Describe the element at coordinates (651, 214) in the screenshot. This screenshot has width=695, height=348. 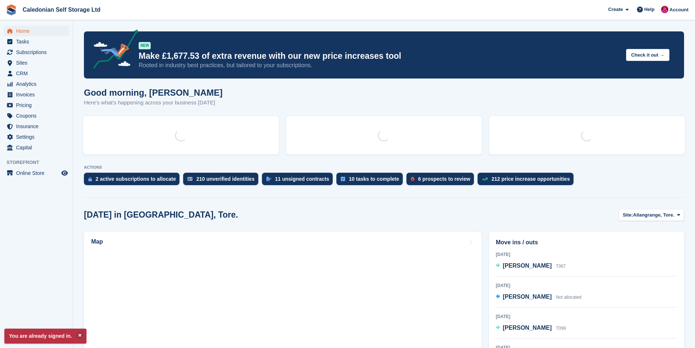
I see `button: Site: Allangrange, Tore.` at that location.